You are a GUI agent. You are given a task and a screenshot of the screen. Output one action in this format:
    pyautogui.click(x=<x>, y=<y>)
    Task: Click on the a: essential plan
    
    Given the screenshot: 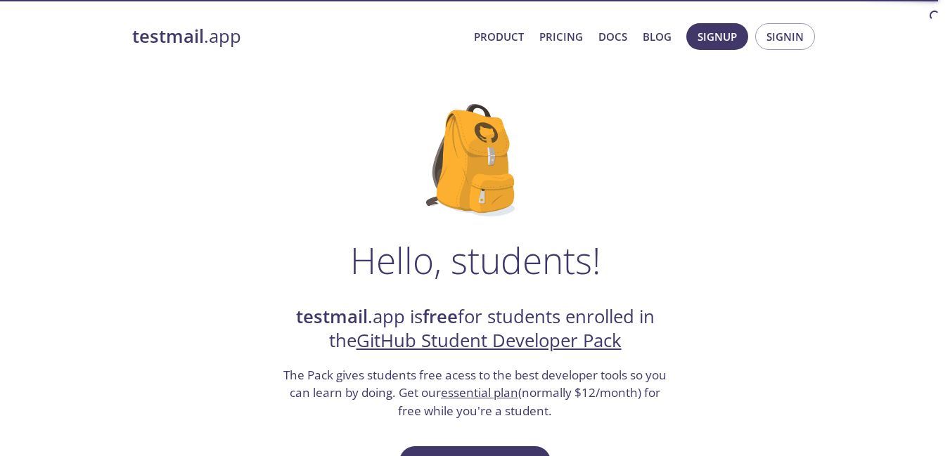 What is the action you would take?
    pyautogui.click(x=480, y=392)
    